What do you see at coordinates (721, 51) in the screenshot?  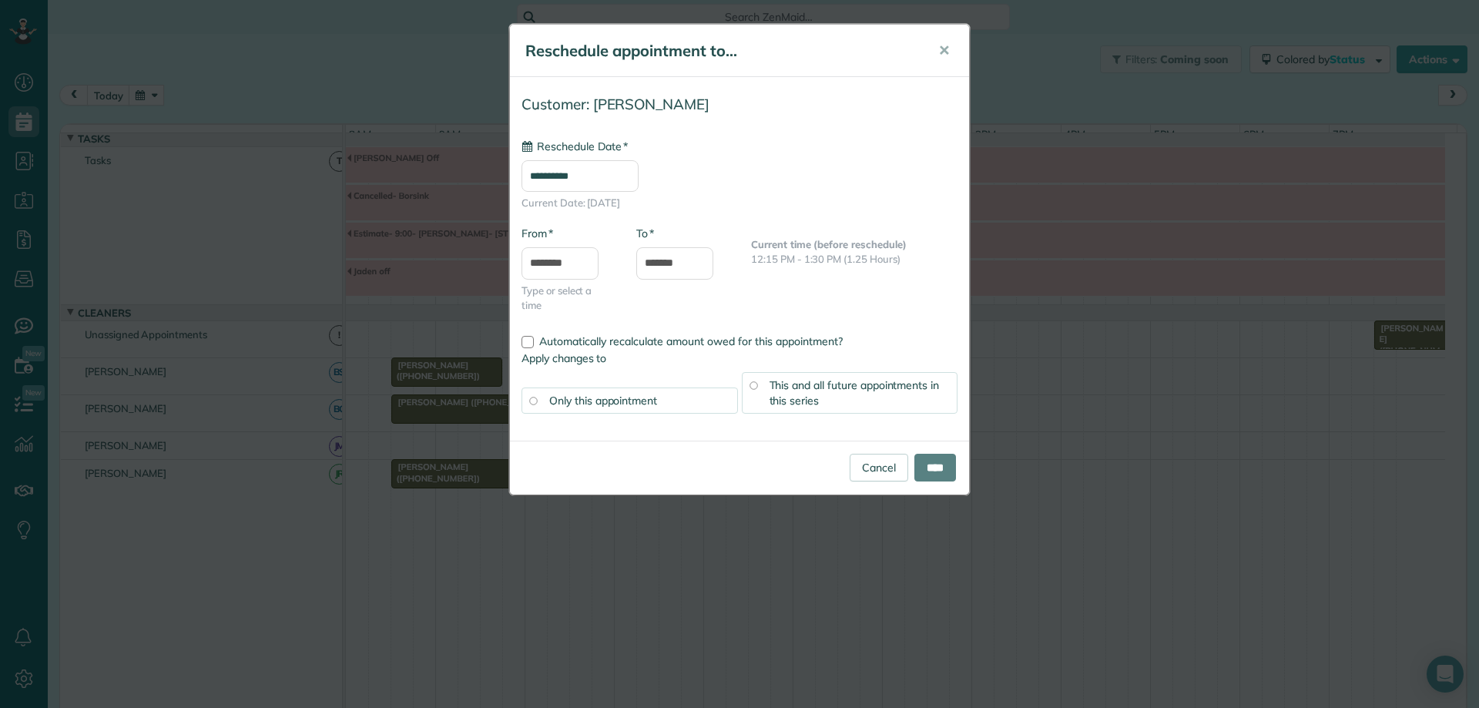 I see `h5: Reschedule appointment to...` at bounding box center [721, 51].